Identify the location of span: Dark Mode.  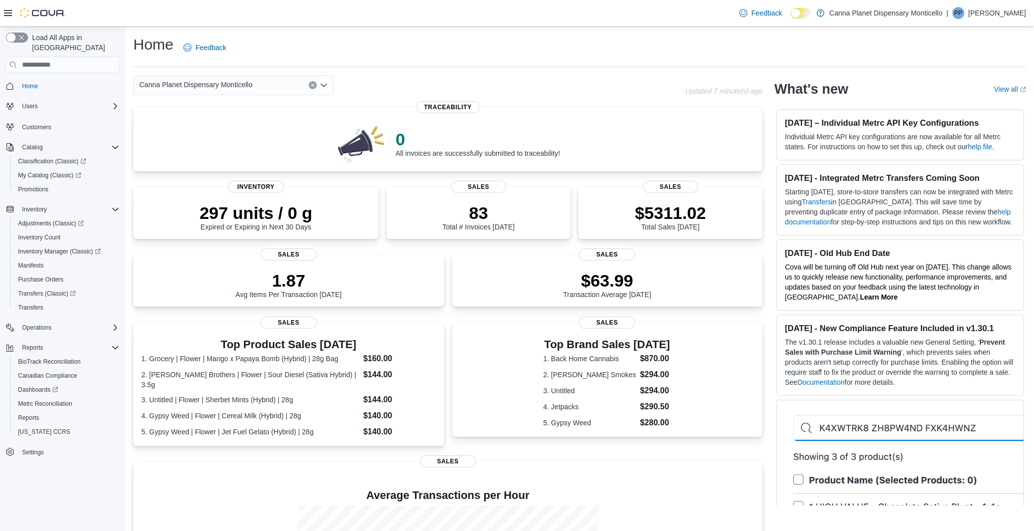
(790, 19).